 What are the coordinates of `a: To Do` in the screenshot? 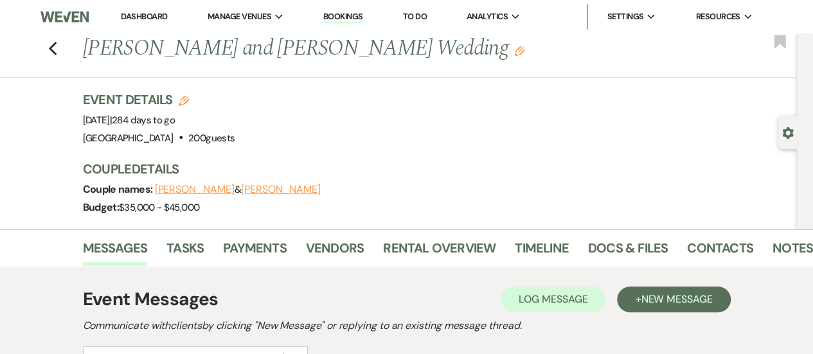 It's located at (415, 16).